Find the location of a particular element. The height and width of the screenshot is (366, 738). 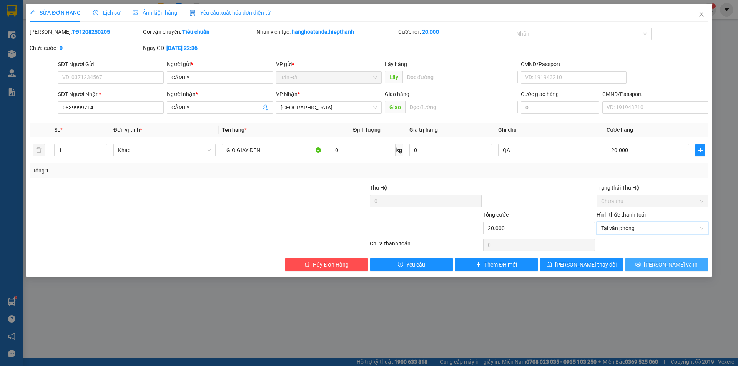

b: 0 is located at coordinates (61, 48).